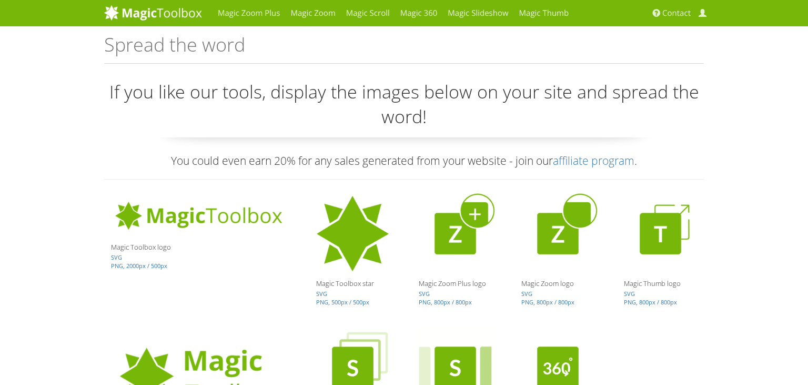 The height and width of the screenshot is (385, 808). I want to click on img: Magic Thumb logo, so click(660, 233).